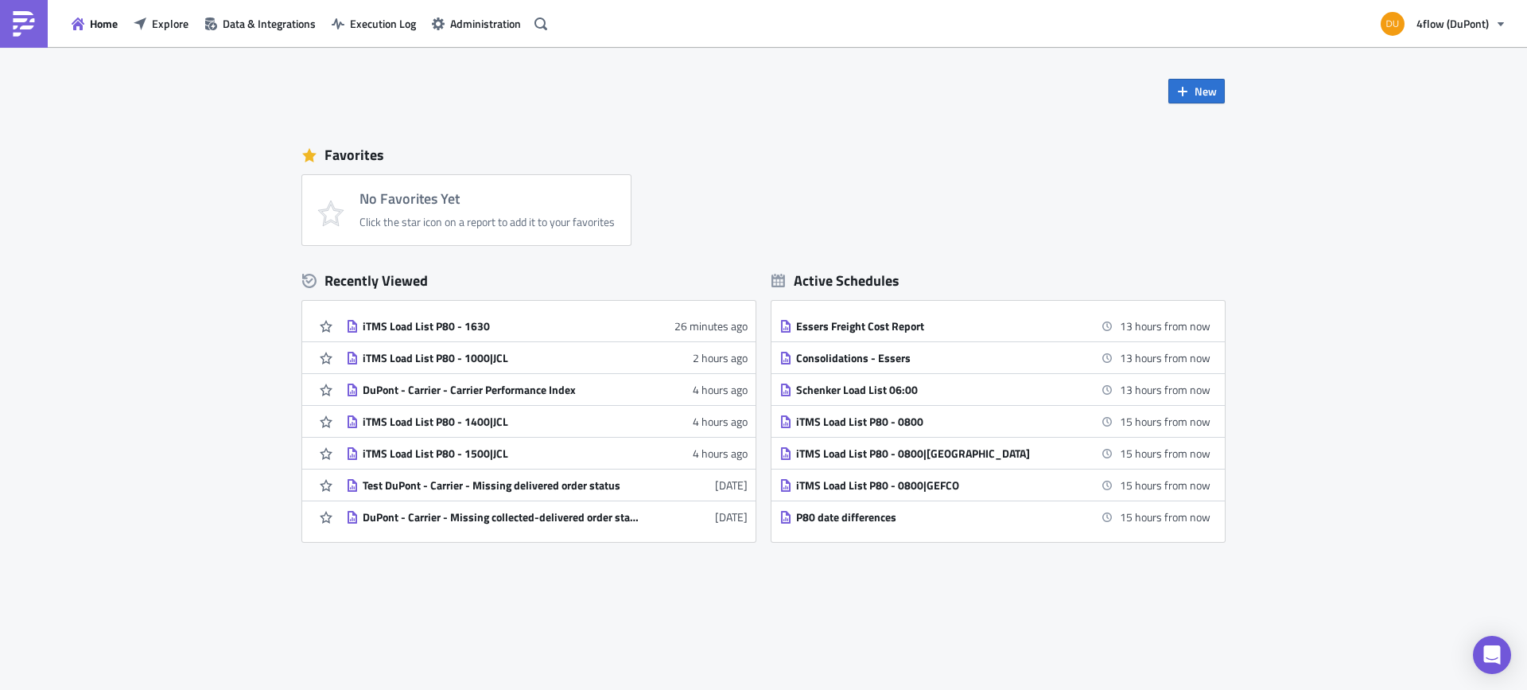  Describe the element at coordinates (170, 23) in the screenshot. I see `span: Explore` at that location.